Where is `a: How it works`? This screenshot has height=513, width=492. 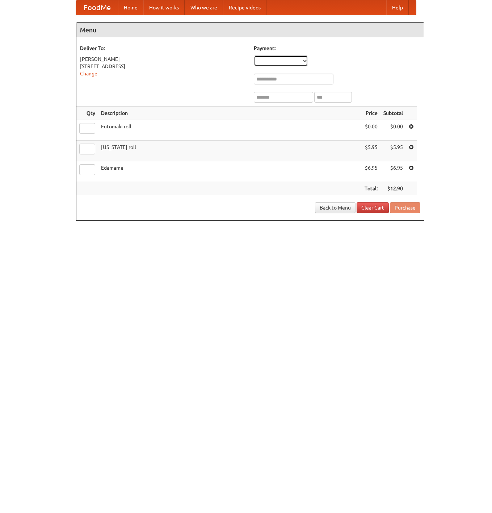
a: How it works is located at coordinates (164, 8).